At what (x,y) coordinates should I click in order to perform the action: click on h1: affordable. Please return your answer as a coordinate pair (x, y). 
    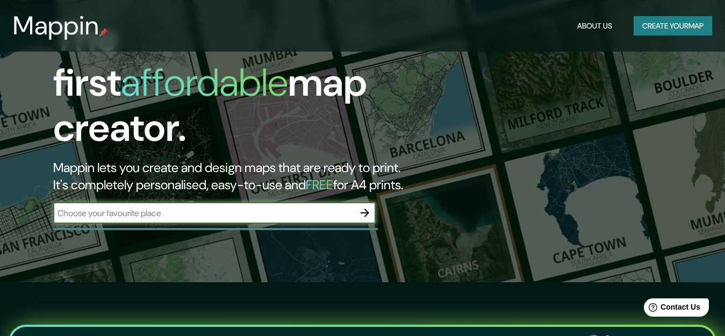
    Looking at the image, I should click on (204, 82).